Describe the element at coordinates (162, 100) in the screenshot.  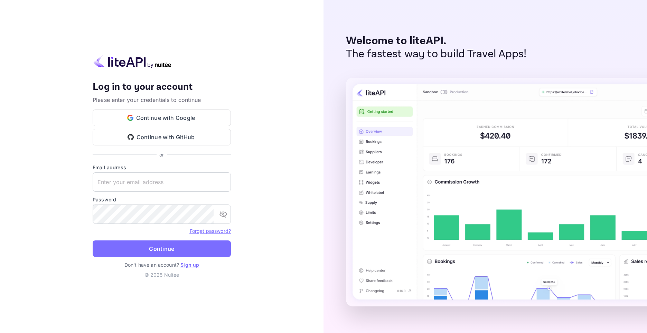
I see `p: Please enter your credentials to continue` at that location.